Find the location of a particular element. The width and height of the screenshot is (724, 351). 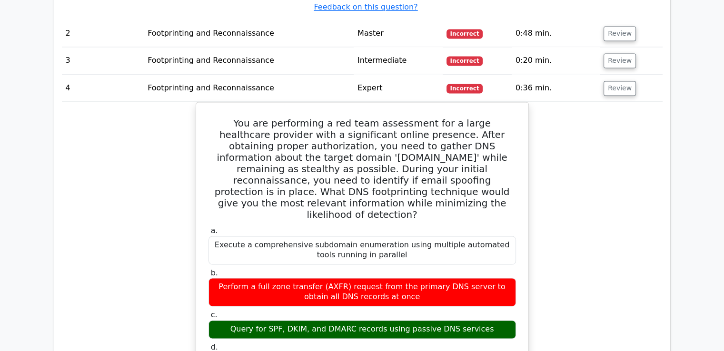

td: Intermediate is located at coordinates (398, 60).